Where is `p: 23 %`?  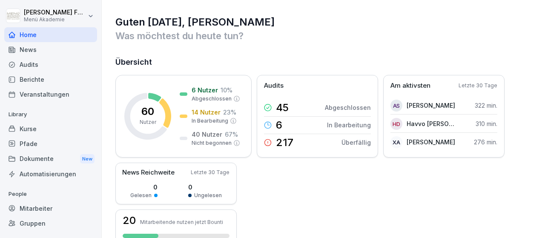
p: 23 % is located at coordinates (229, 112).